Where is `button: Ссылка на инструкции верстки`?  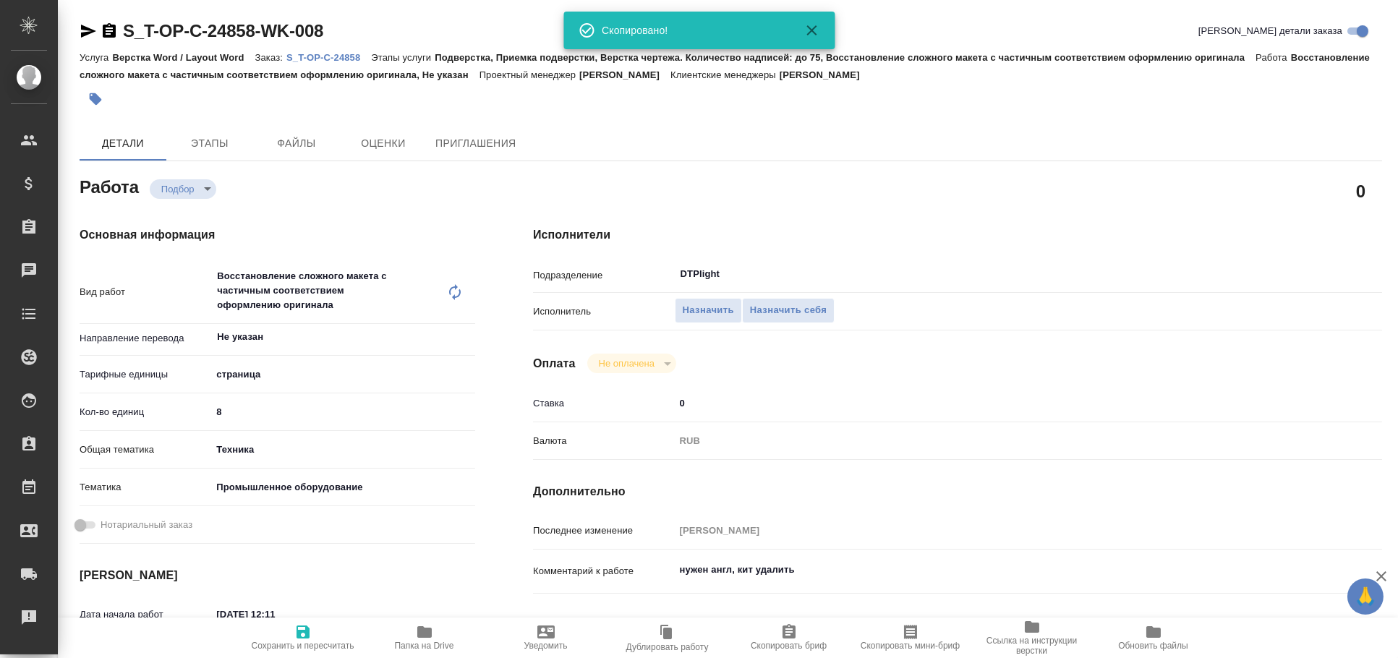
button: Ссылка на инструкции верстки is located at coordinates (1032, 638).